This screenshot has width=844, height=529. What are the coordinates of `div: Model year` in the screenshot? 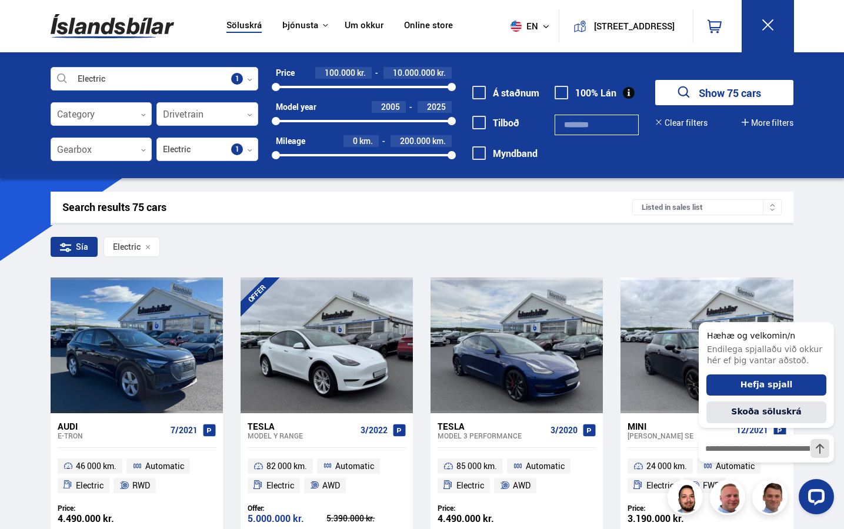 It's located at (296, 107).